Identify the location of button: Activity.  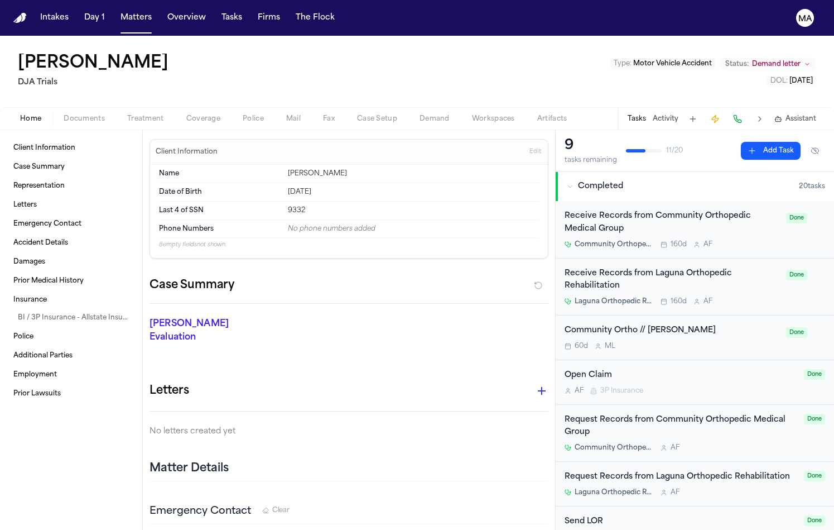
(666, 119).